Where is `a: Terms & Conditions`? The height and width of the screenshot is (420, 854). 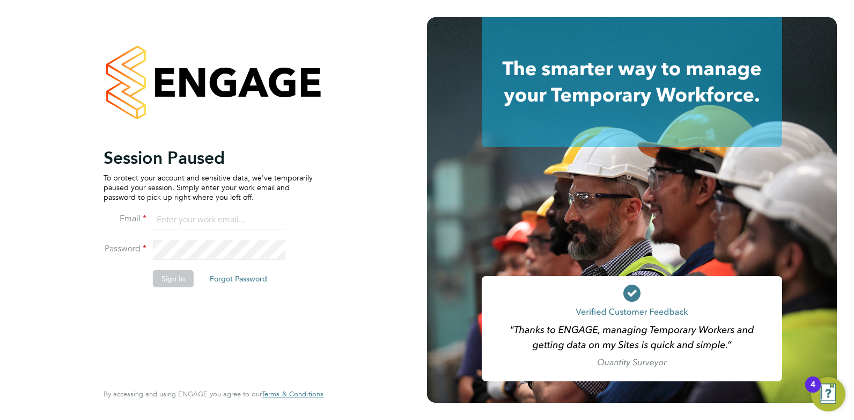
a: Terms & Conditions is located at coordinates (292, 394).